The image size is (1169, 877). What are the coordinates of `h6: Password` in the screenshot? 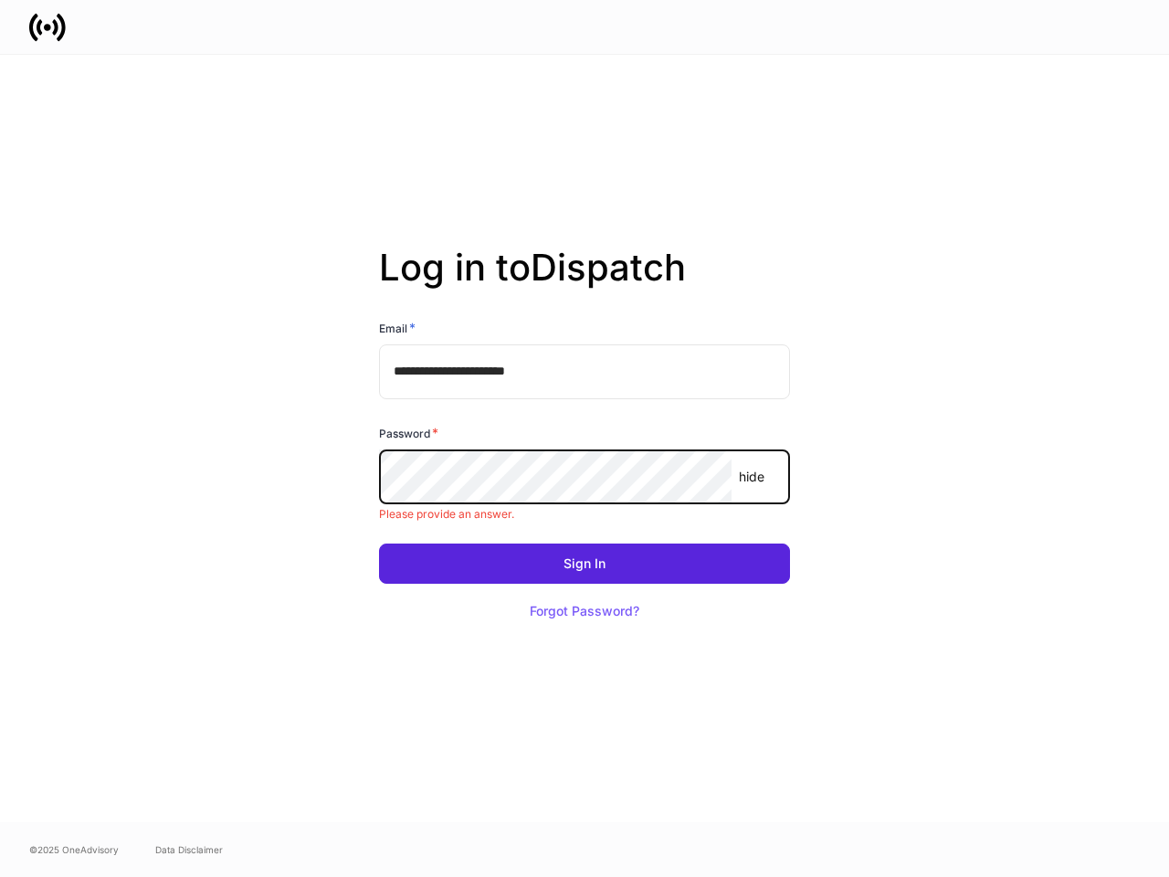 It's located at (408, 433).